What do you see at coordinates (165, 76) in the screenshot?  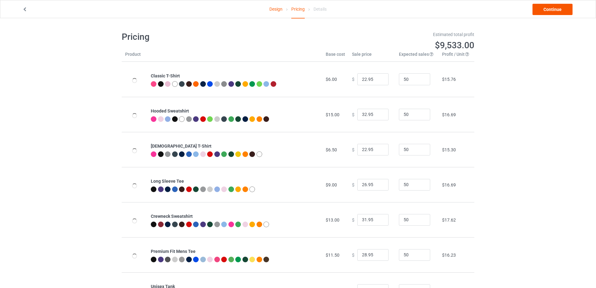 I see `b: Classic T-Shirt` at bounding box center [165, 76].